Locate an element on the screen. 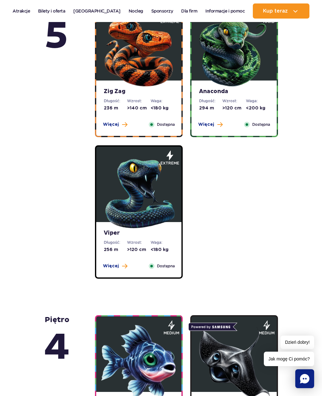 This screenshot has width=322, height=396. a: Atrakcje is located at coordinates (21, 11).